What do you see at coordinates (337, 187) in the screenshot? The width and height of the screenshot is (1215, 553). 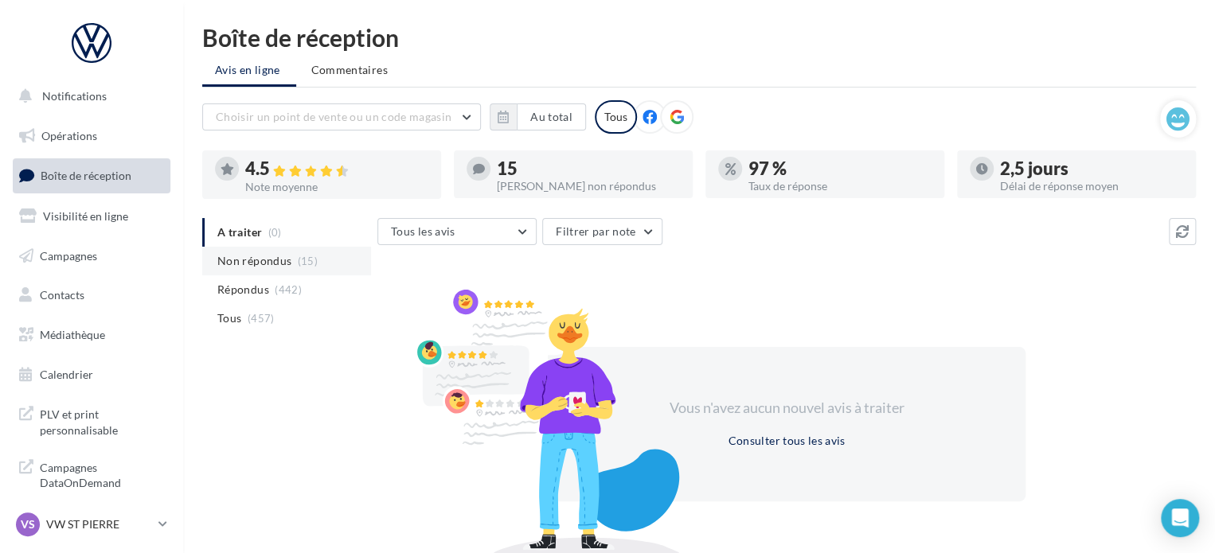 I see `div: Note moyenne` at bounding box center [337, 187].